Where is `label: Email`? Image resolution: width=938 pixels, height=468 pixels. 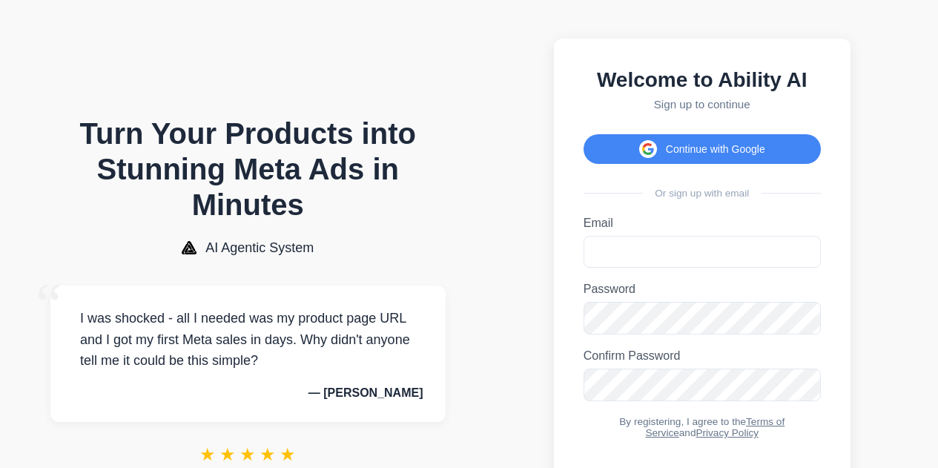
label: Email is located at coordinates (702, 223).